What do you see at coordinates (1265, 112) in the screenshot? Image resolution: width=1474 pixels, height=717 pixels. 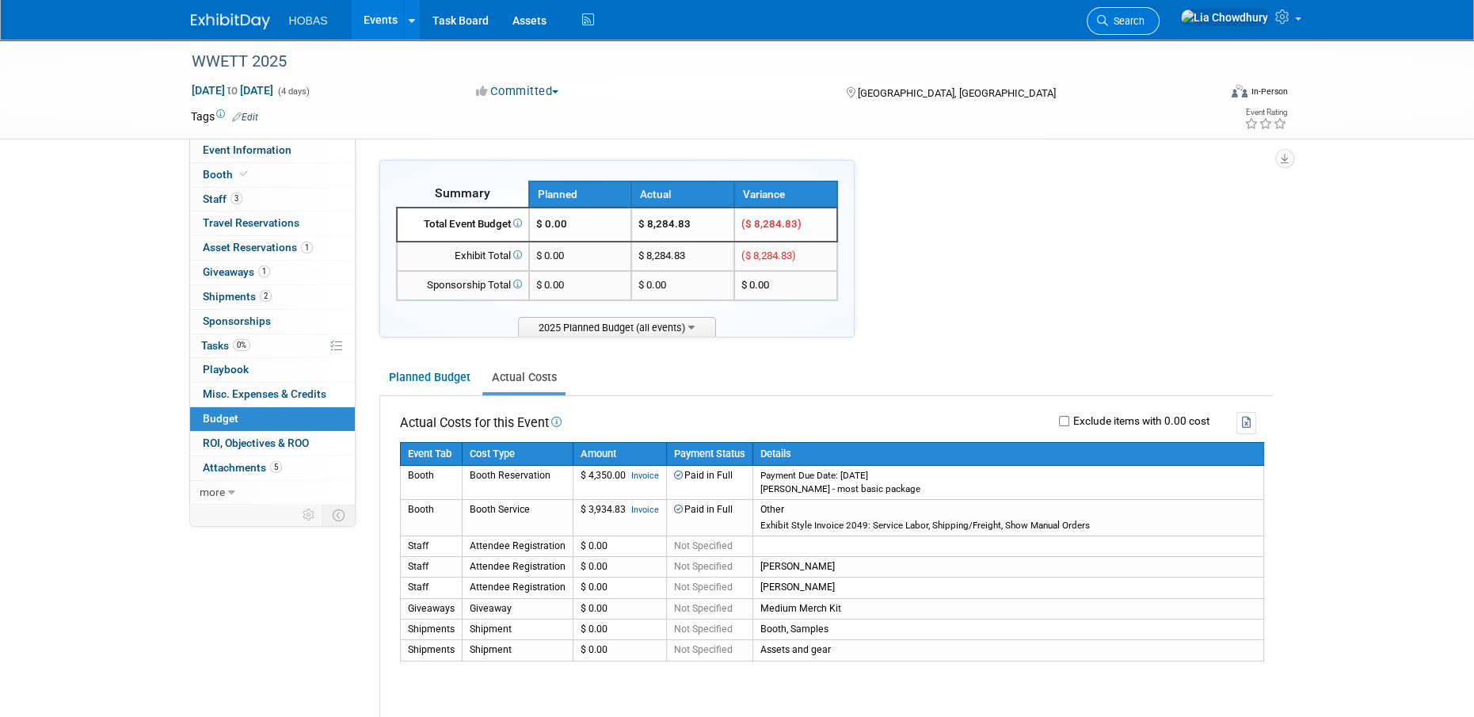 I see `div: Event Rating` at bounding box center [1265, 112].